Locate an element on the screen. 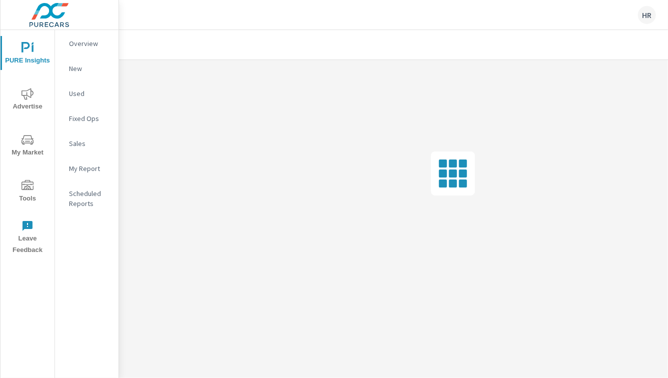 This screenshot has width=668, height=378. div: Sales is located at coordinates (87, 144).